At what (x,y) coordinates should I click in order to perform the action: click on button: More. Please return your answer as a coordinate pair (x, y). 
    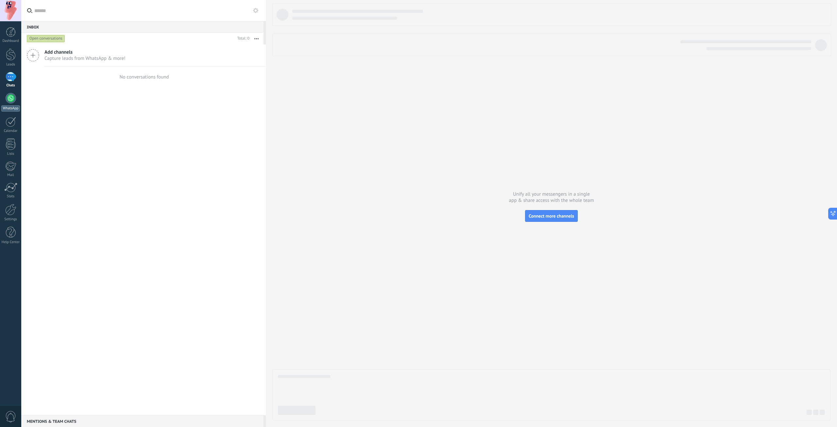
    Looking at the image, I should click on (256, 39).